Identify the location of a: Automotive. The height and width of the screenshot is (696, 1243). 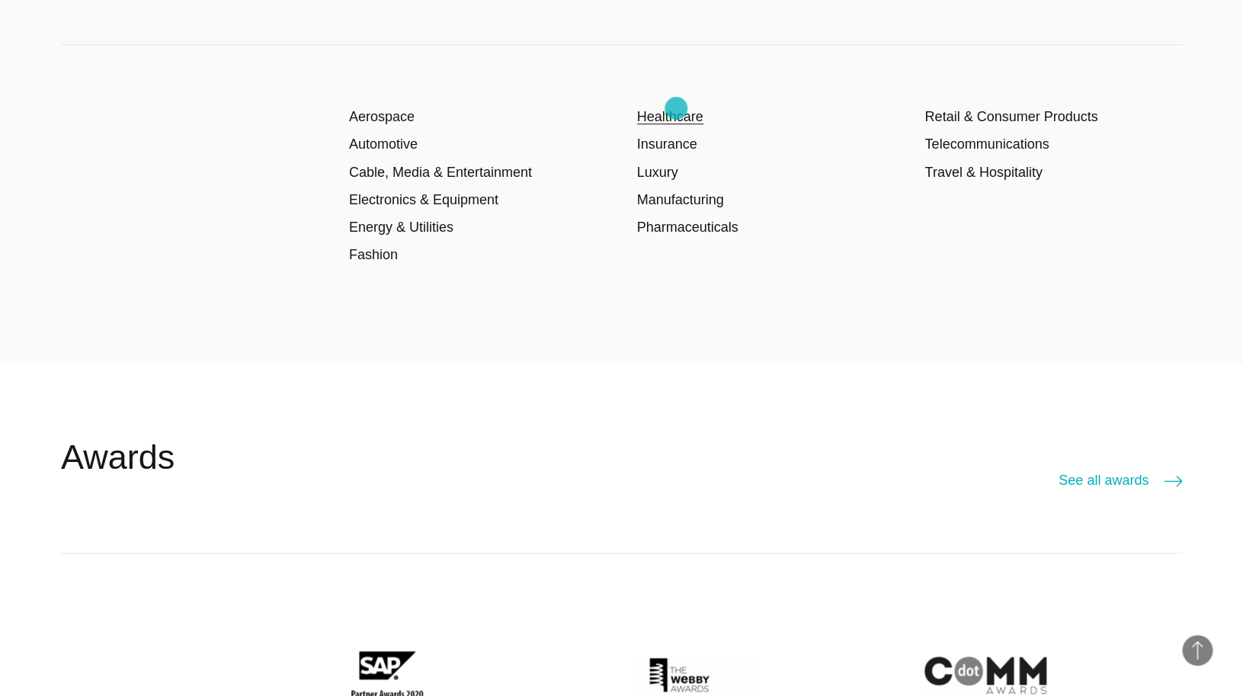
(383, 144).